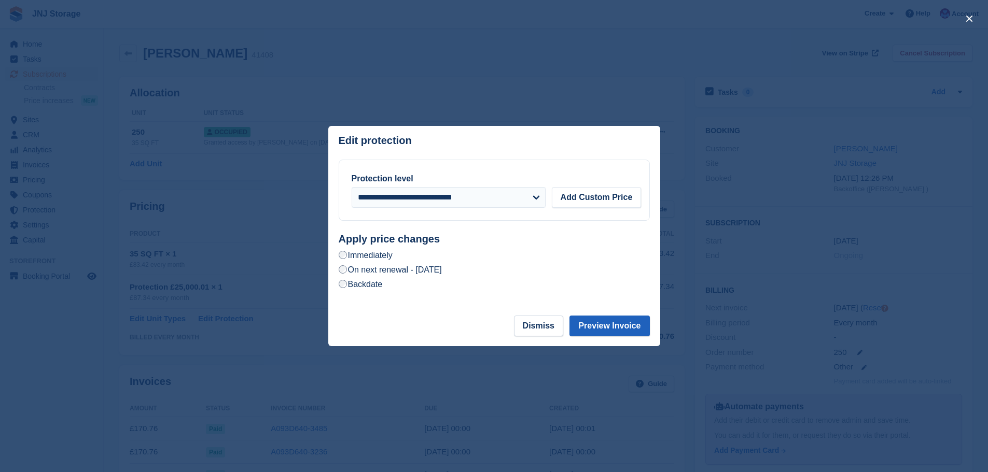 This screenshot has height=472, width=988. What do you see at coordinates (360, 284) in the screenshot?
I see `label: Backdate` at bounding box center [360, 284].